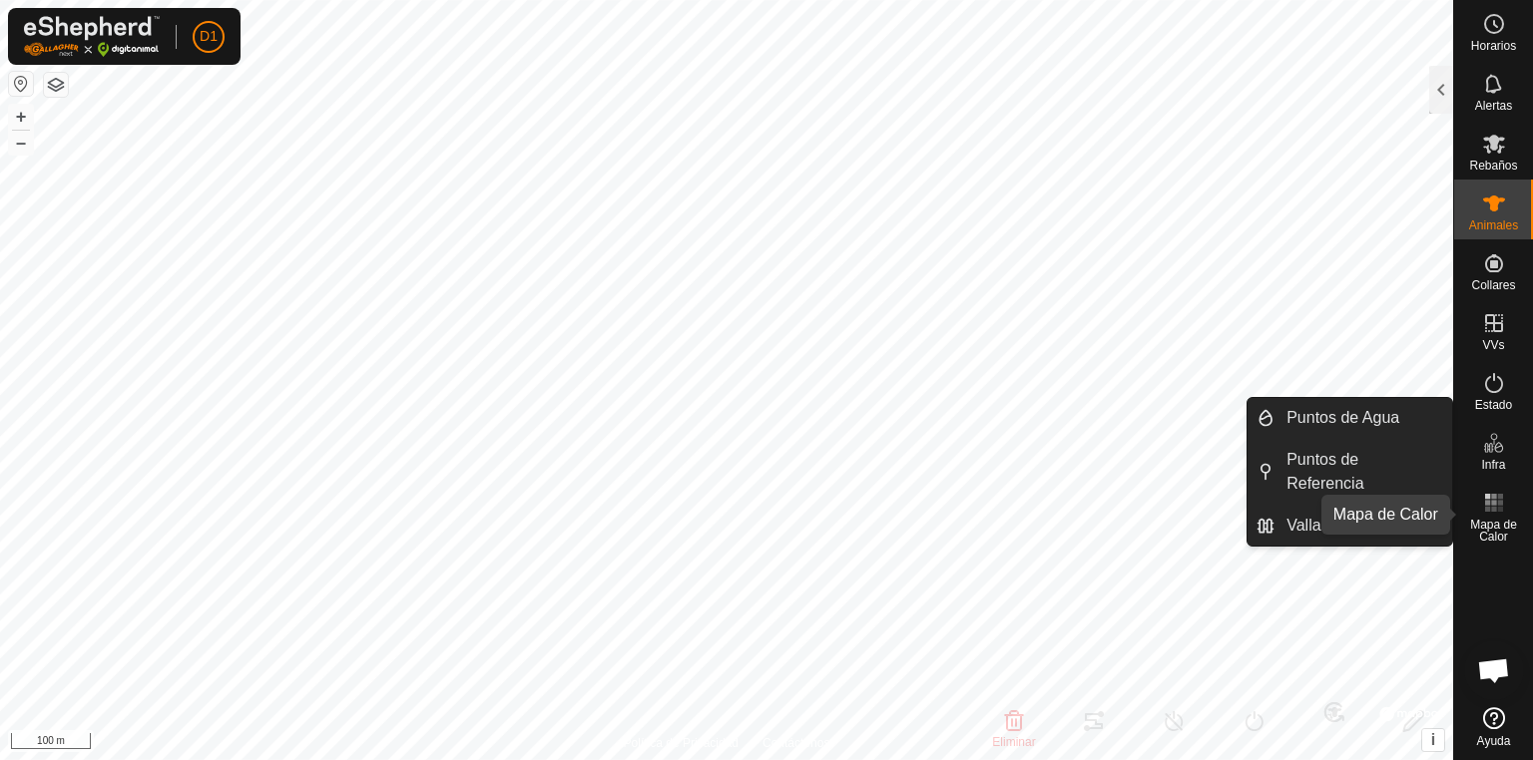  Describe the element at coordinates (1493, 166) in the screenshot. I see `span: Rebaños` at that location.